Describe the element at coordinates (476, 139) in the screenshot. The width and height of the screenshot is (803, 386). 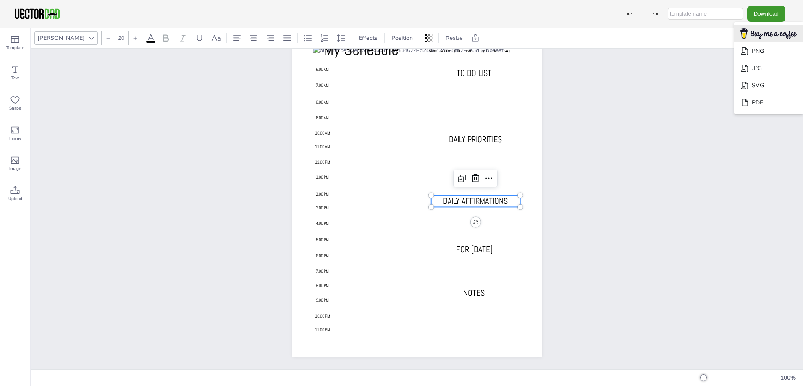
I see `span: DAILY PRIORITIES` at that location.